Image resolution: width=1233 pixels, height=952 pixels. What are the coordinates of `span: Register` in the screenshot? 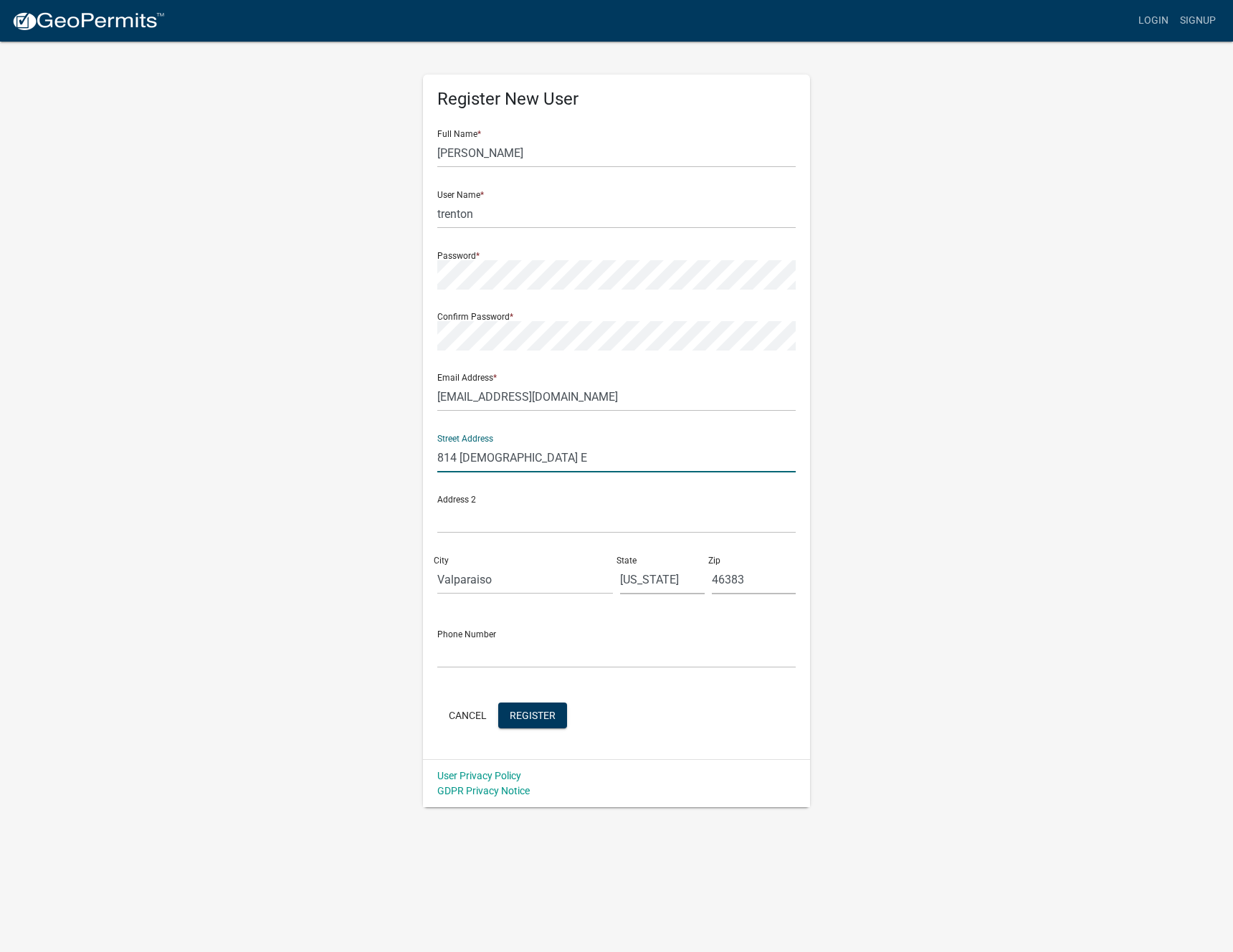 It's located at (532, 715).